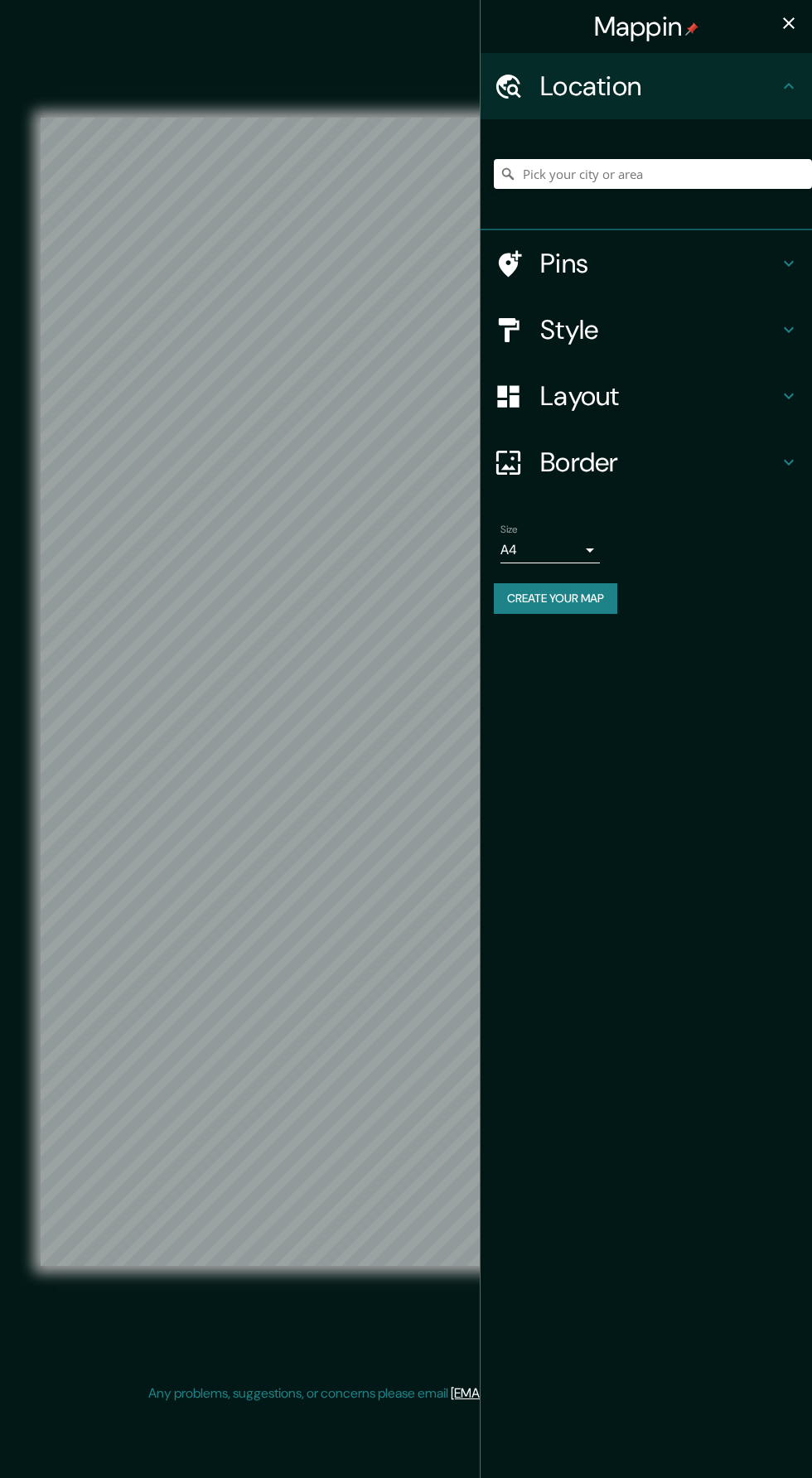 The image size is (812, 1478). Describe the element at coordinates (659, 396) in the screenshot. I see `h4: Layout` at that location.